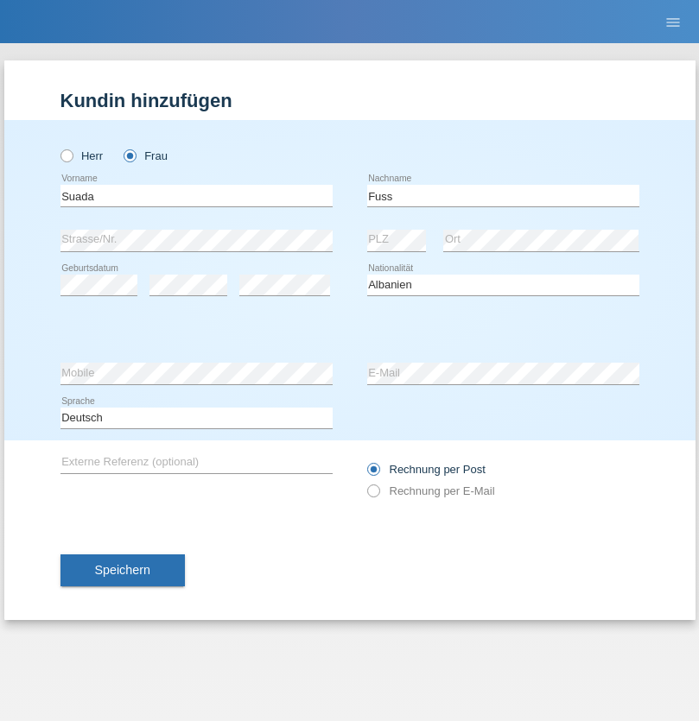  I want to click on i: menu, so click(673, 22).